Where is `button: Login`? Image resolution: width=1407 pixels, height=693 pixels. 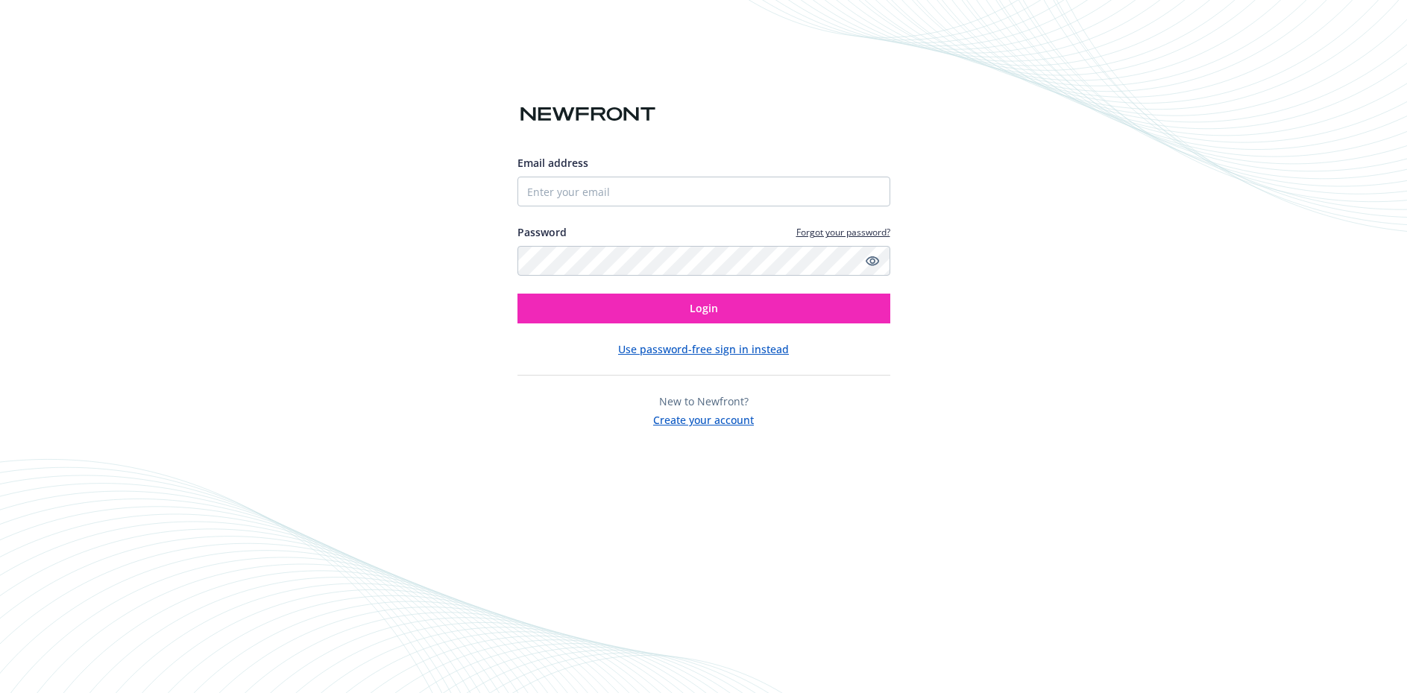 button: Login is located at coordinates (704, 309).